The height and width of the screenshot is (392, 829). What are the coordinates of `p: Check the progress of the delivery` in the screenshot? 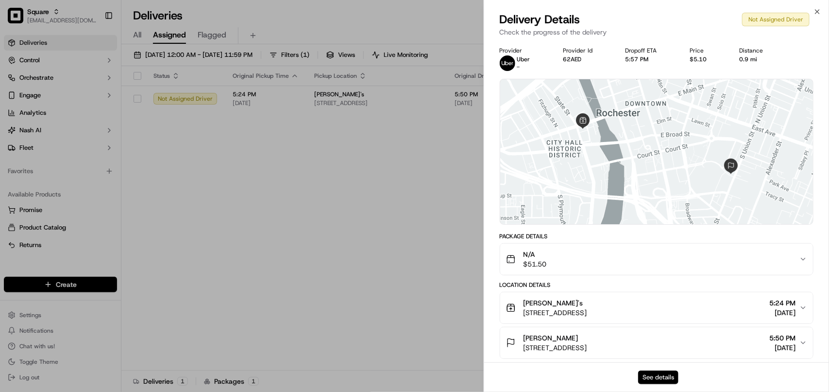 It's located at (657, 32).